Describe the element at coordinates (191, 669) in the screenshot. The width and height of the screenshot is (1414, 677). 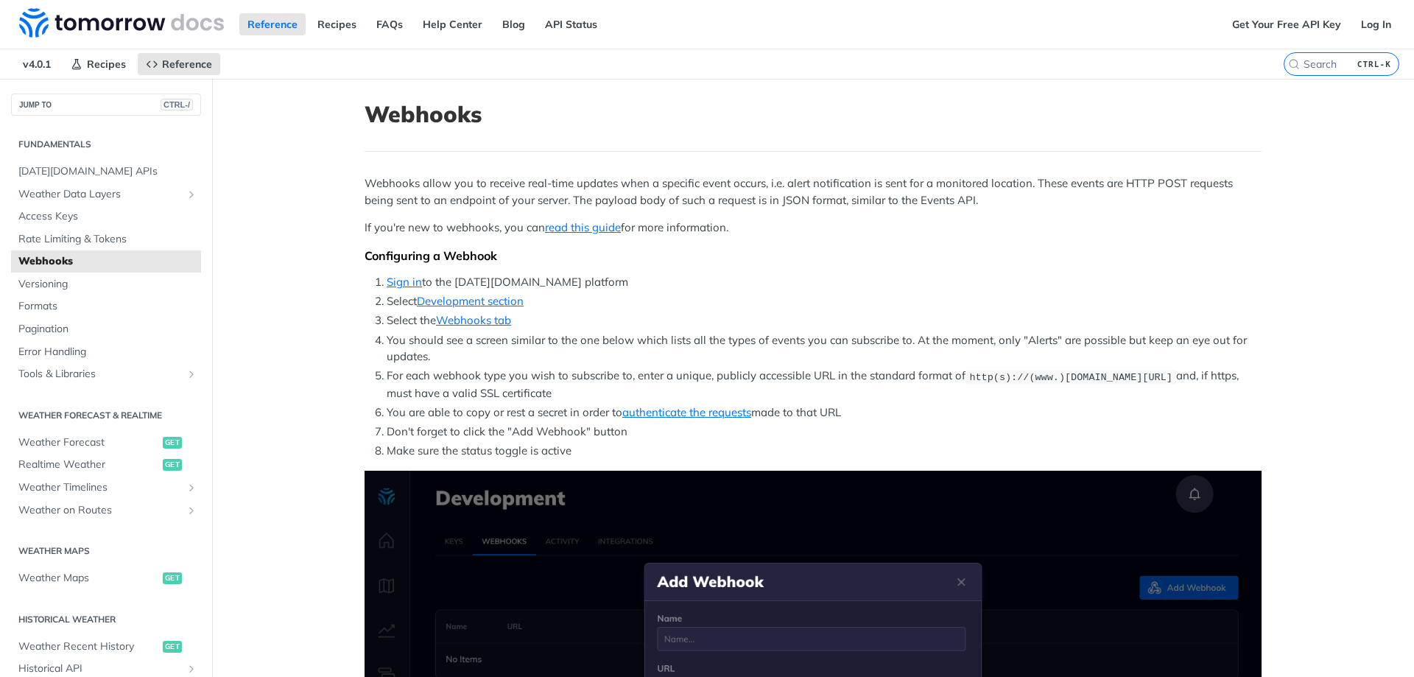
I see `button: Show subpages for Historical API` at that location.